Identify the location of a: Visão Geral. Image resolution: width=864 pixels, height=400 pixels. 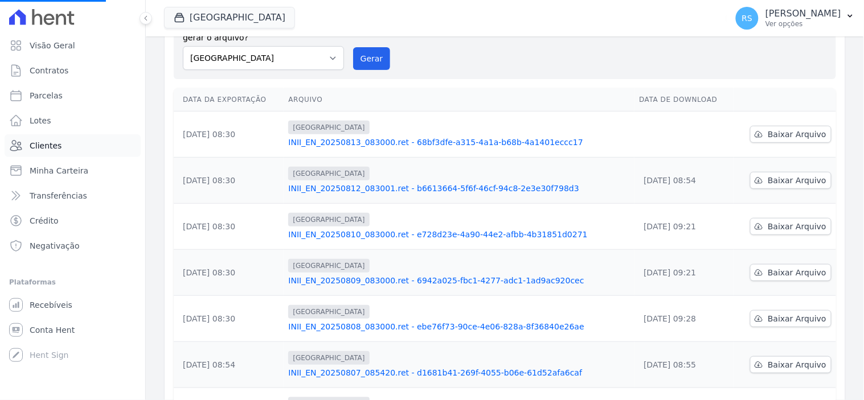
(72, 46).